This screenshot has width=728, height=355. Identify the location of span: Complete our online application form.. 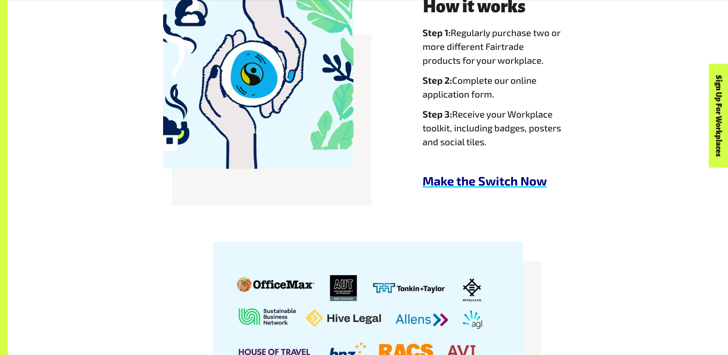
(480, 87).